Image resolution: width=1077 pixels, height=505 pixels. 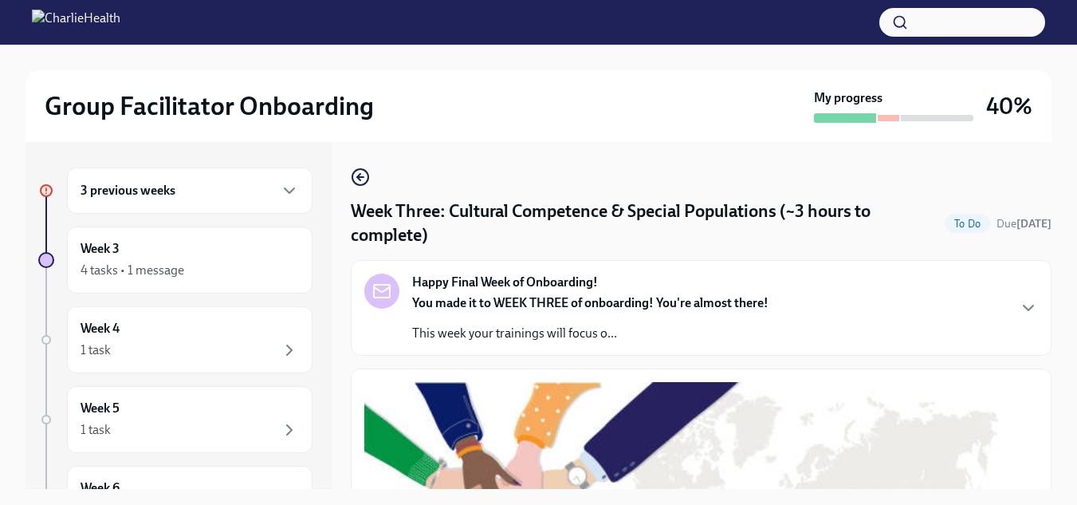 I want to click on div: 4 tasks • 1 message, so click(x=132, y=270).